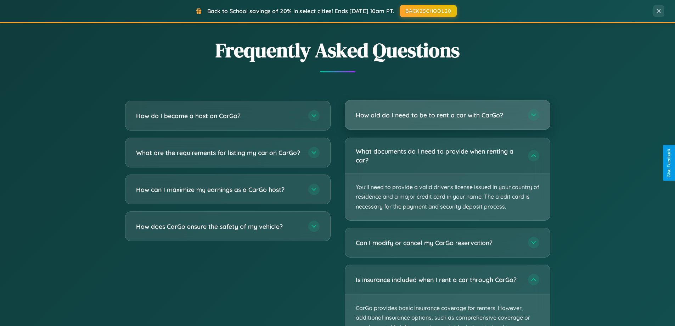 Image resolution: width=675 pixels, height=326 pixels. I want to click on h3: How old do I need to be to rent a car with CarGo?, so click(438, 115).